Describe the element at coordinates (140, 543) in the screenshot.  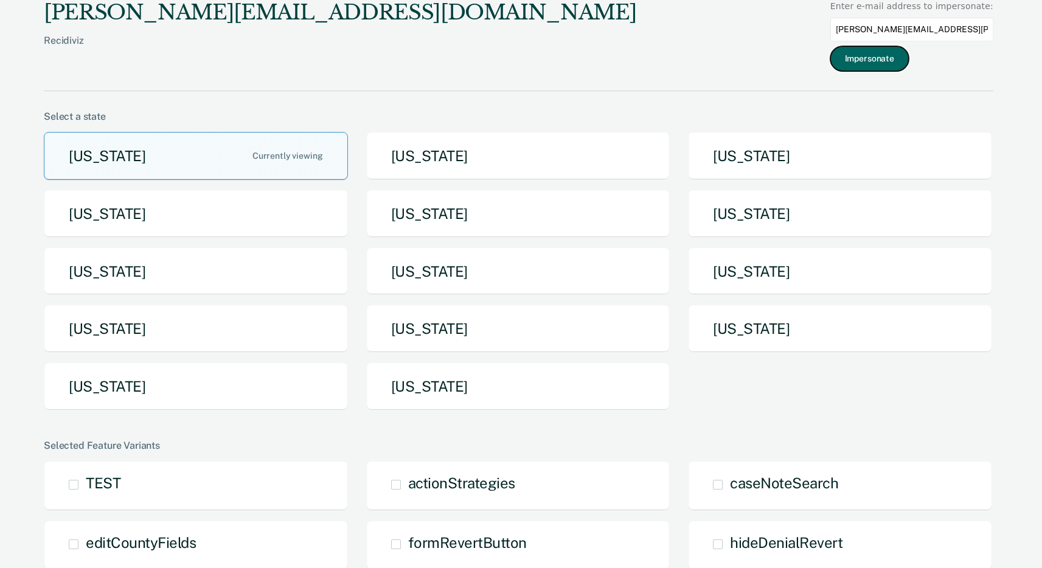
I see `span: editCountyFields` at that location.